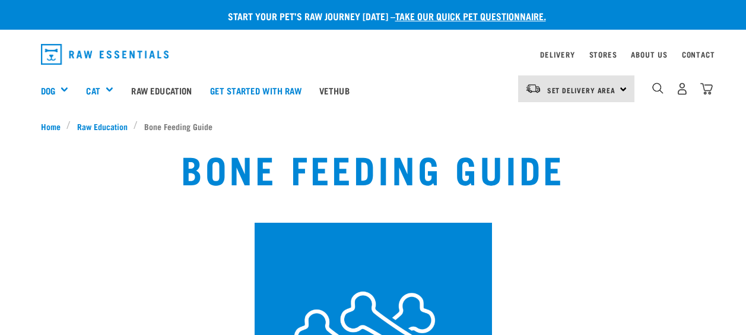 This screenshot has height=335, width=746. Describe the element at coordinates (648, 54) in the screenshot. I see `a: About Us` at that location.